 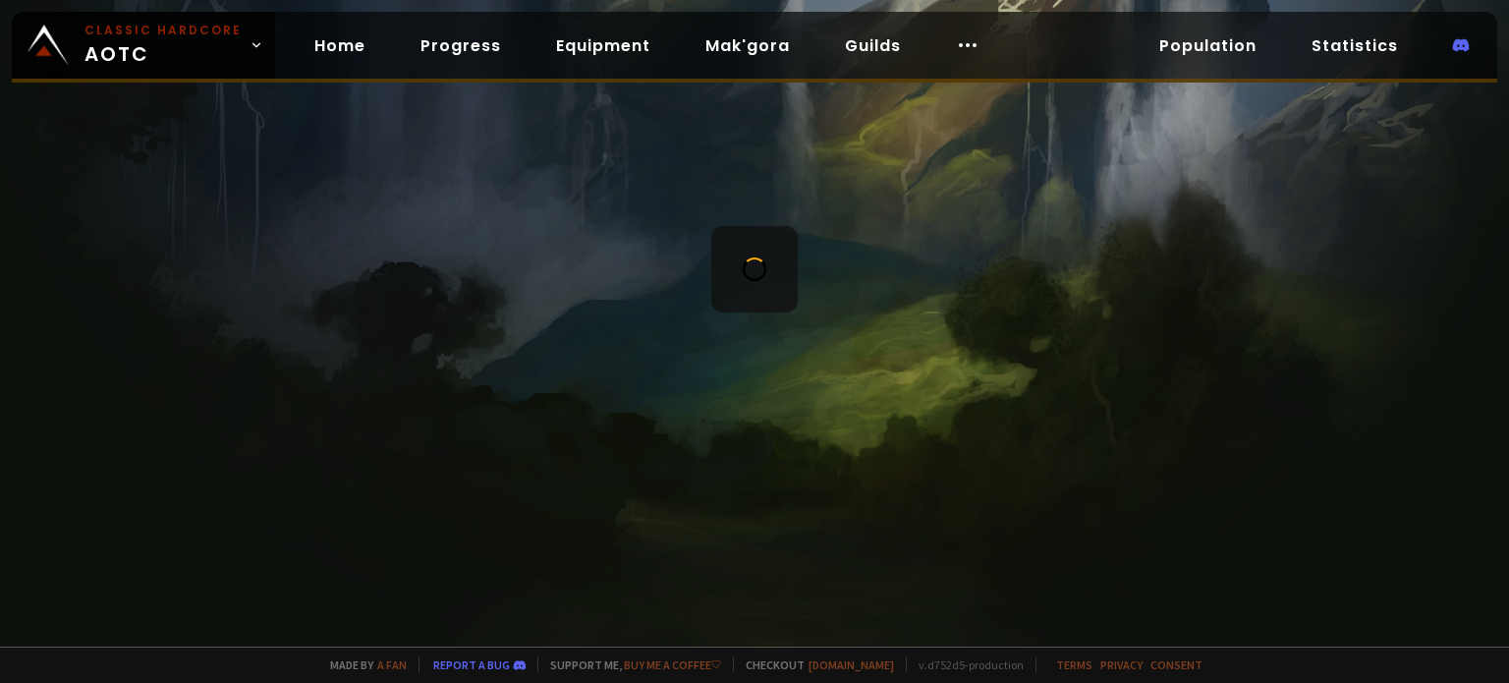 What do you see at coordinates (163, 30) in the screenshot?
I see `small: Classic Hardcore` at bounding box center [163, 30].